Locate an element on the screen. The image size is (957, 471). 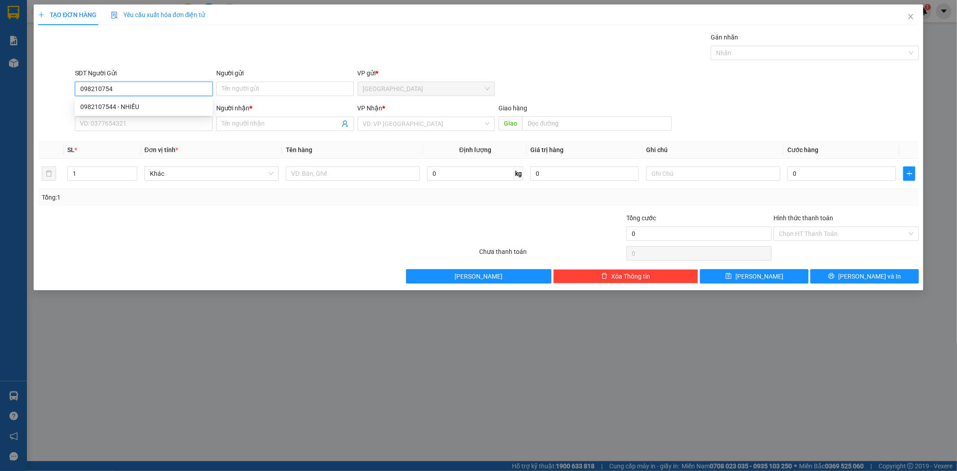
label: Hình thức thanh toán is located at coordinates (803, 218).